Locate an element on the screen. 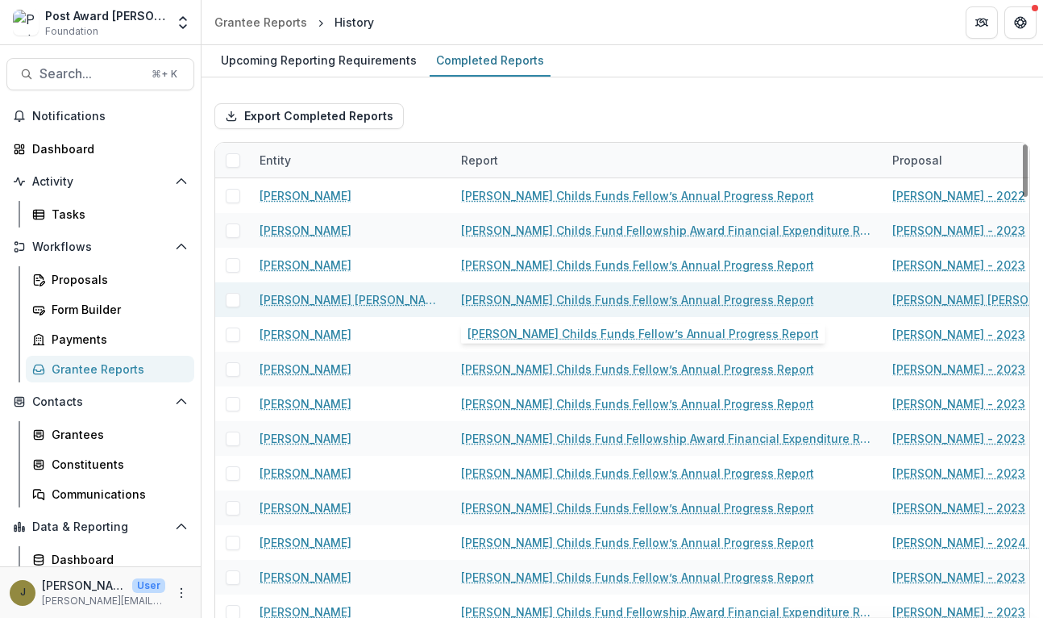 This screenshot has height=618, width=1043. span: Notifications is located at coordinates (110, 116).